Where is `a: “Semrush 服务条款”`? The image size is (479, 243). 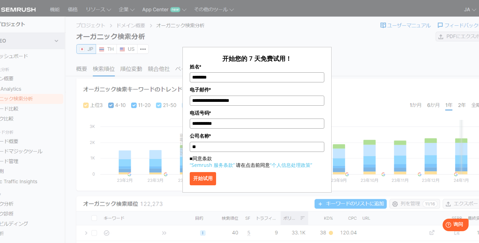 a: “Semrush 服务条款” is located at coordinates (212, 165).